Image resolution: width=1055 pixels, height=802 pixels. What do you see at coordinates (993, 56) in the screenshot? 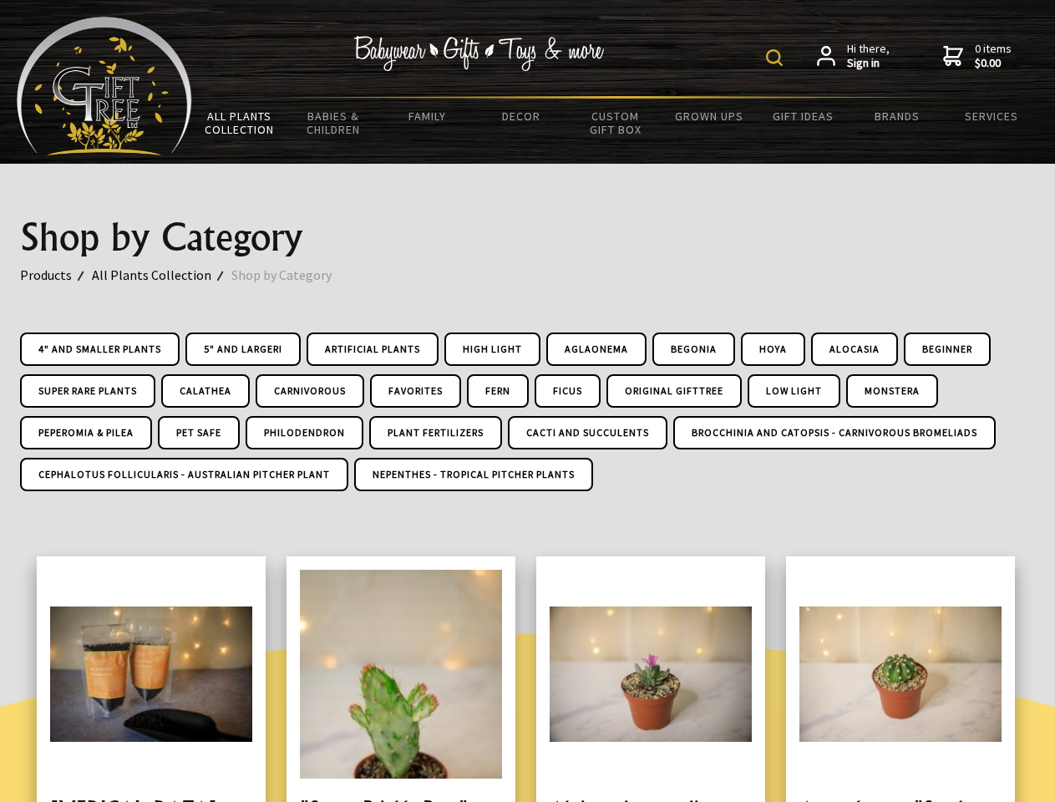
I see `span: 0 items` at bounding box center [993, 56].